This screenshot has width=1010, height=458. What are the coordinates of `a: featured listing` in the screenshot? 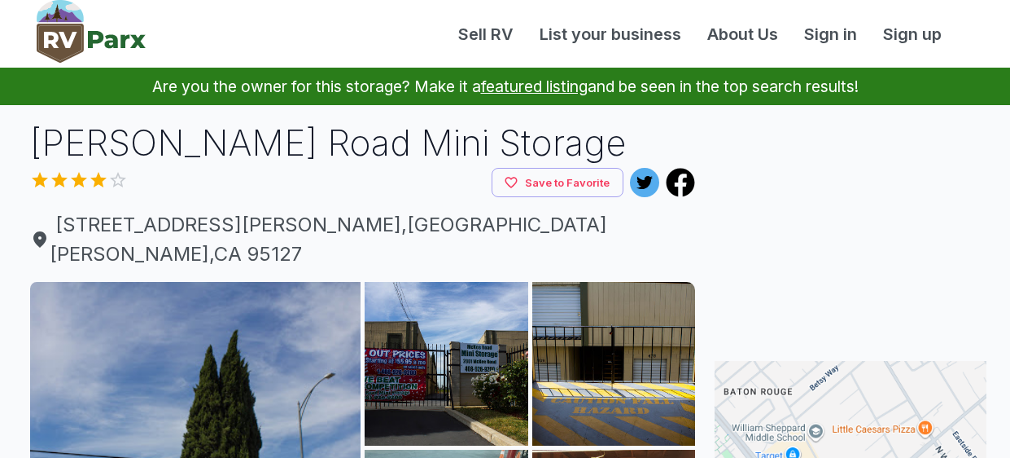 It's located at (534, 86).